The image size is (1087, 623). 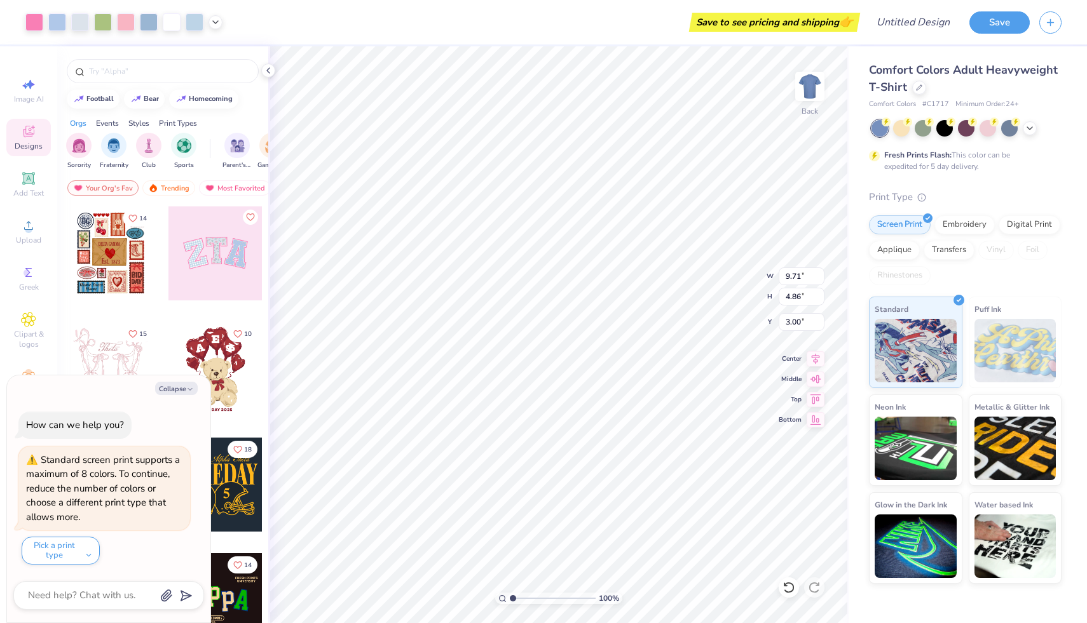 What do you see at coordinates (918, 155) in the screenshot?
I see `strong: Fresh Prints Flash:` at bounding box center [918, 155].